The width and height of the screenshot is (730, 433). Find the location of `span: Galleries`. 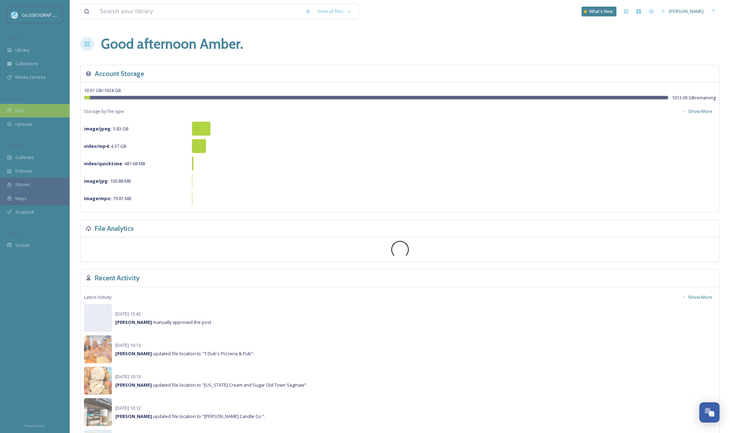

span: Galleries is located at coordinates (25, 157).